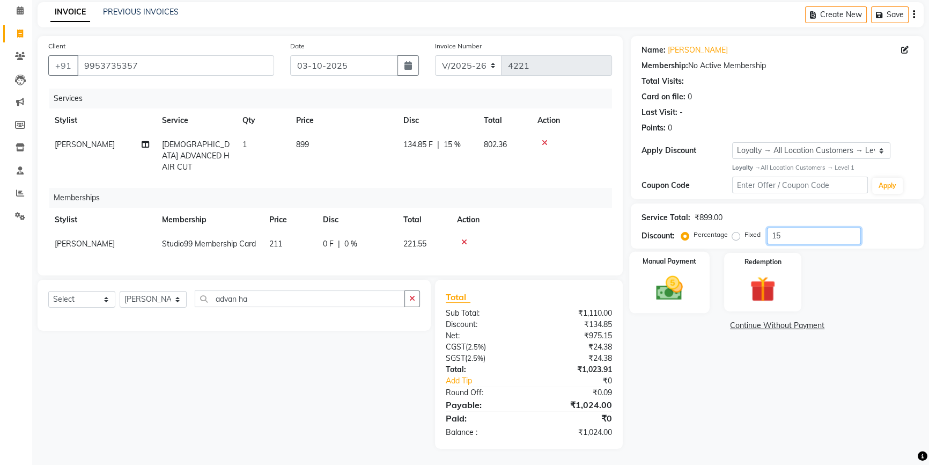 The image size is (929, 465). I want to click on div: Services, so click(335, 98).